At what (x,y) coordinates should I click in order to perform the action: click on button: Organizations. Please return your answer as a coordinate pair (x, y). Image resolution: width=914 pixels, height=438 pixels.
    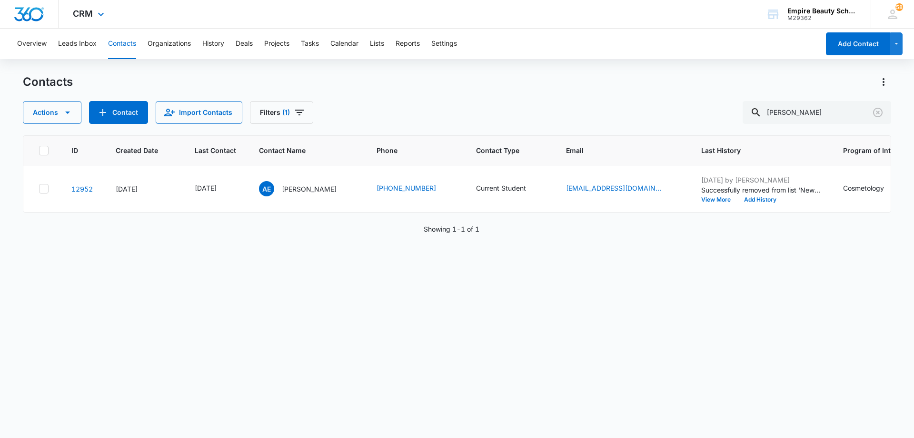
    Looking at the image, I should click on (169, 44).